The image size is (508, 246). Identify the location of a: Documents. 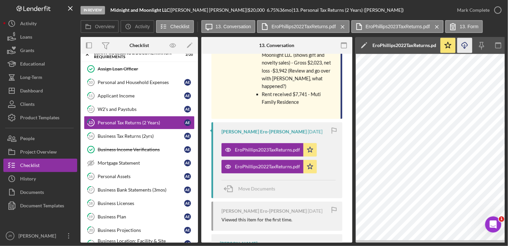
(40, 192).